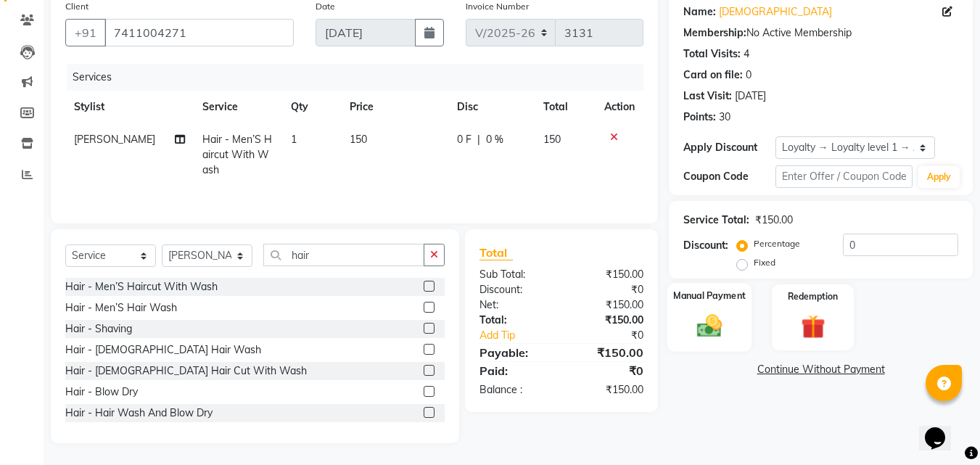 Image resolution: width=980 pixels, height=465 pixels. Describe the element at coordinates (238, 107) in the screenshot. I see `th: Service` at that location.